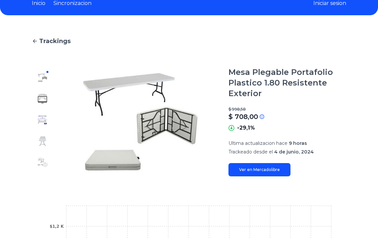 The height and width of the screenshot is (238, 378). Describe the element at coordinates (287, 109) in the screenshot. I see `p: $ 998,58` at that location.